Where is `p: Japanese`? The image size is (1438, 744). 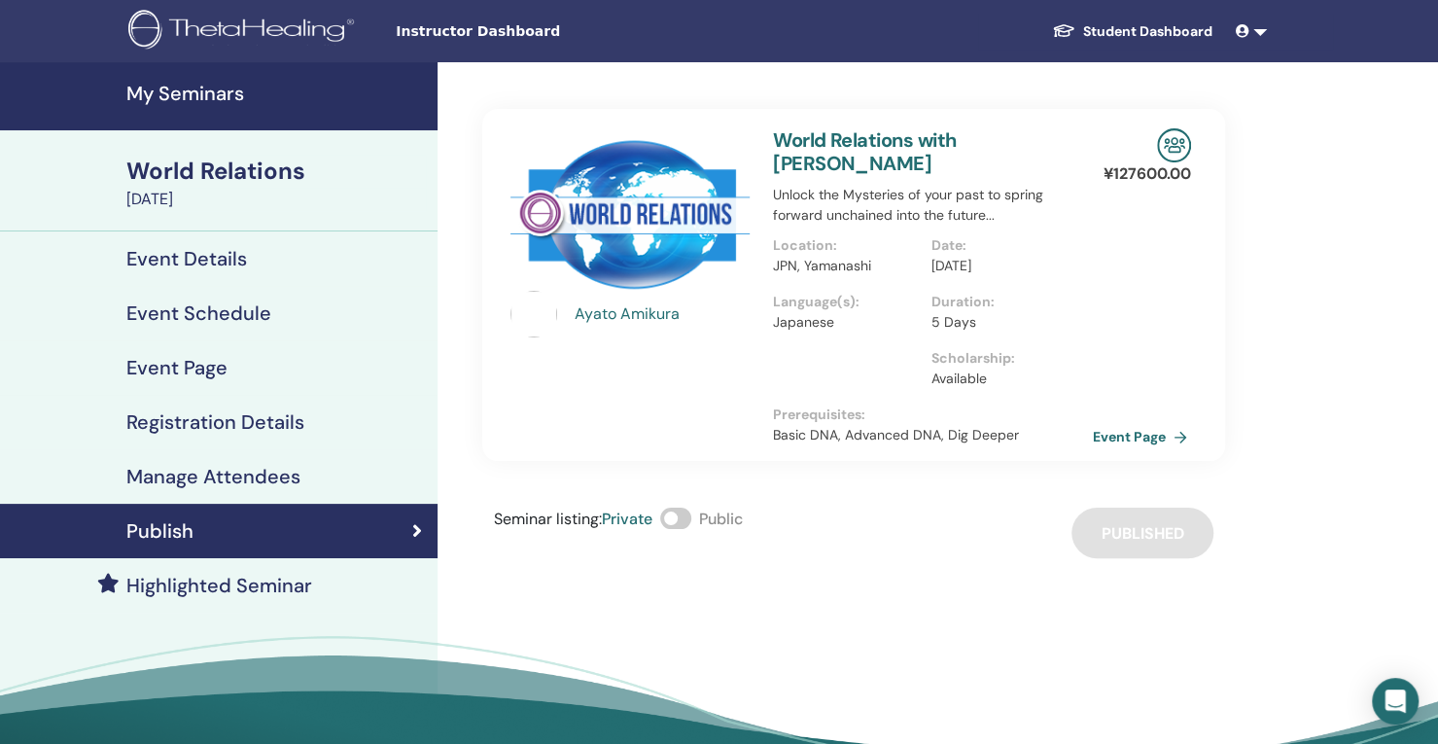
p: Japanese is located at coordinates (846, 322).